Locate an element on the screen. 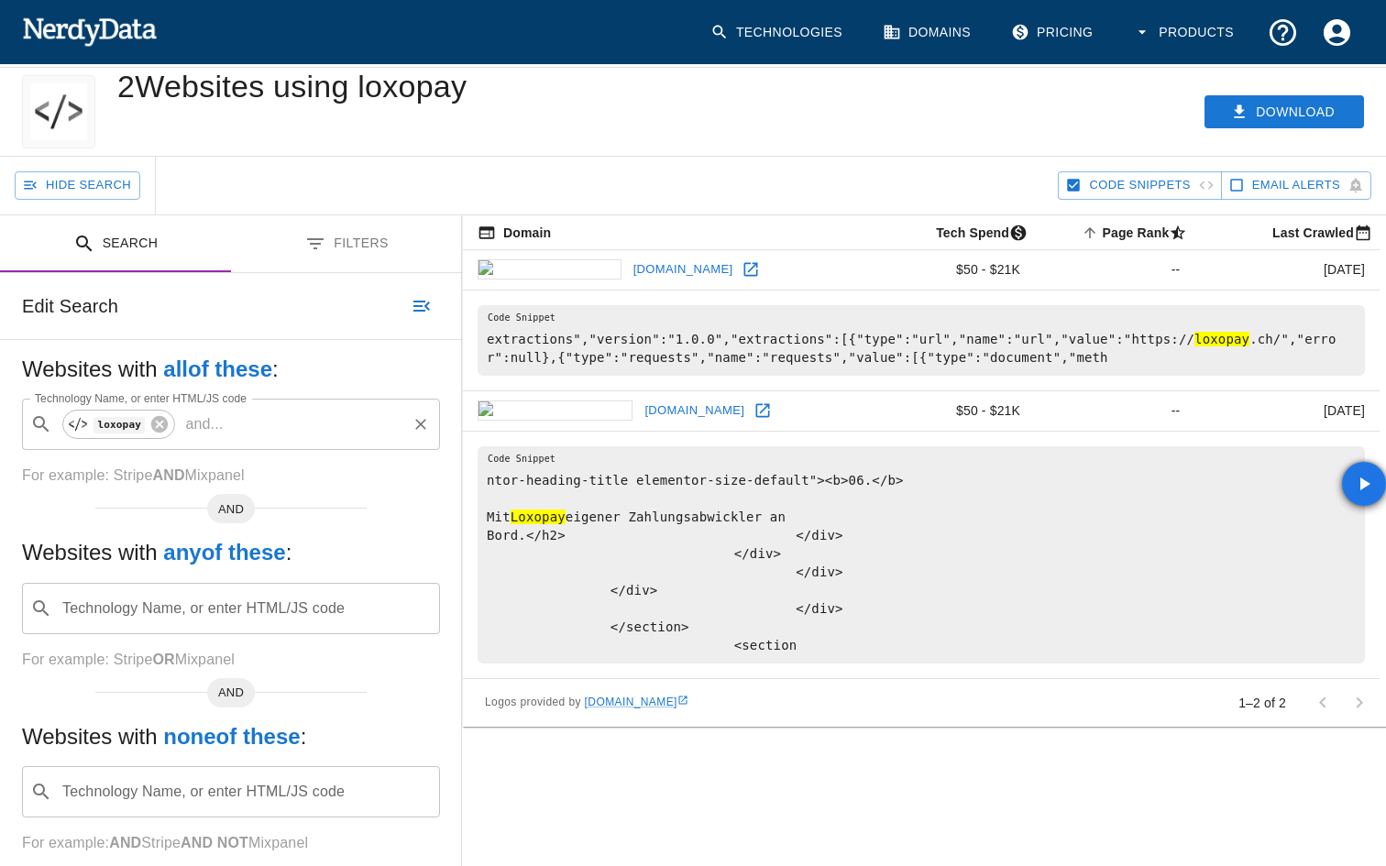 This screenshot has width=1386, height=866. button: Filters is located at coordinates (347, 244).